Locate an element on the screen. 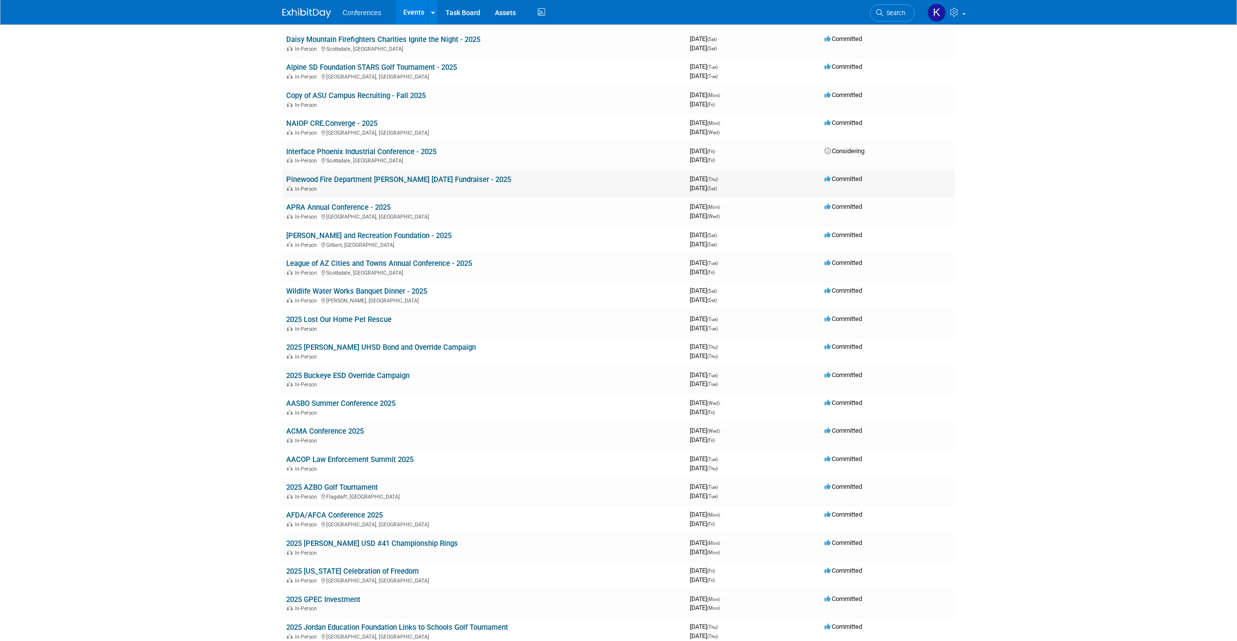 This screenshot has height=641, width=1237. a: League of AZ Cities and Towns Annual Conference - 2025 is located at coordinates (379, 263).